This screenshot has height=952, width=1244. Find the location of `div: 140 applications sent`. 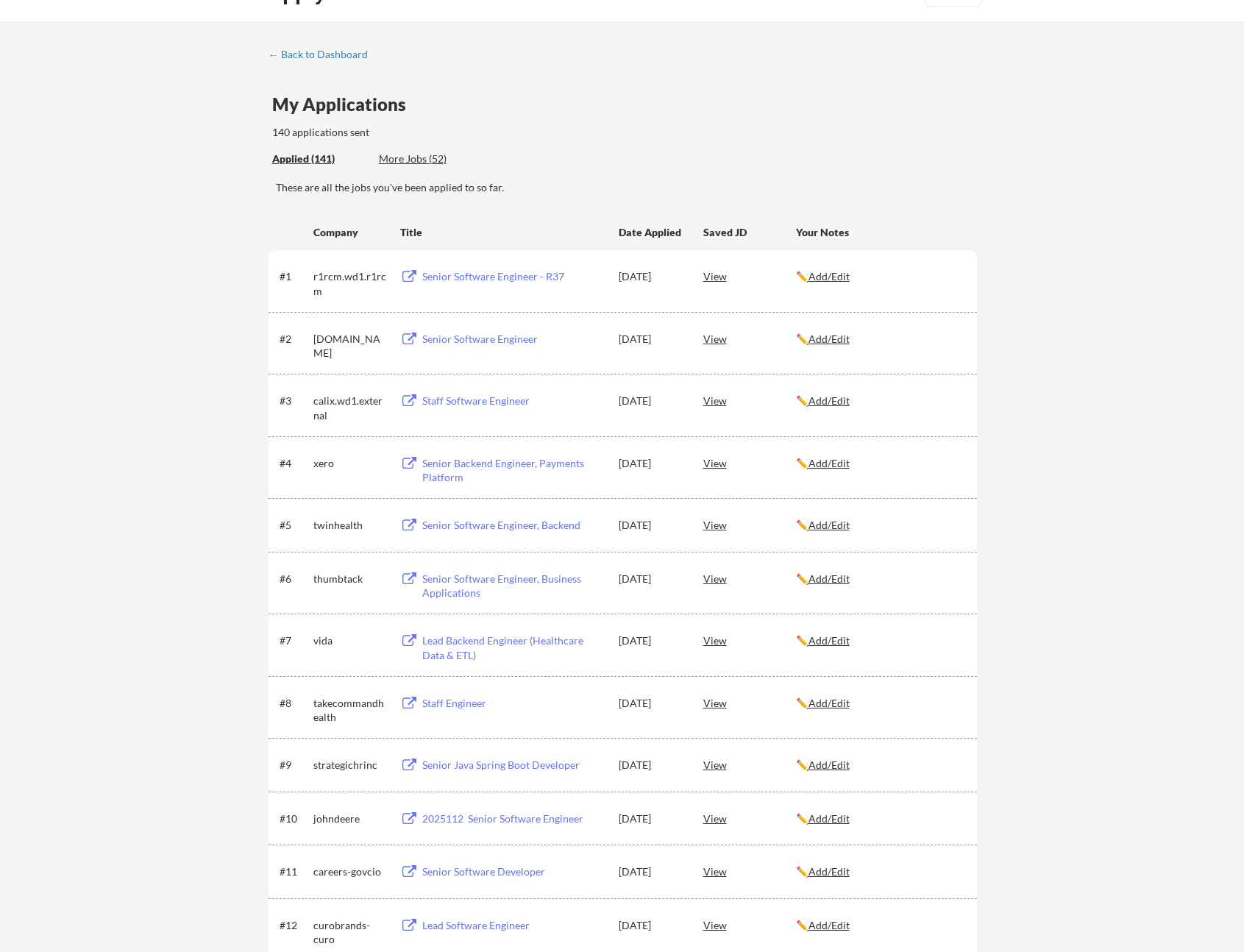

div: 140 applications sent is located at coordinates (414, 132).